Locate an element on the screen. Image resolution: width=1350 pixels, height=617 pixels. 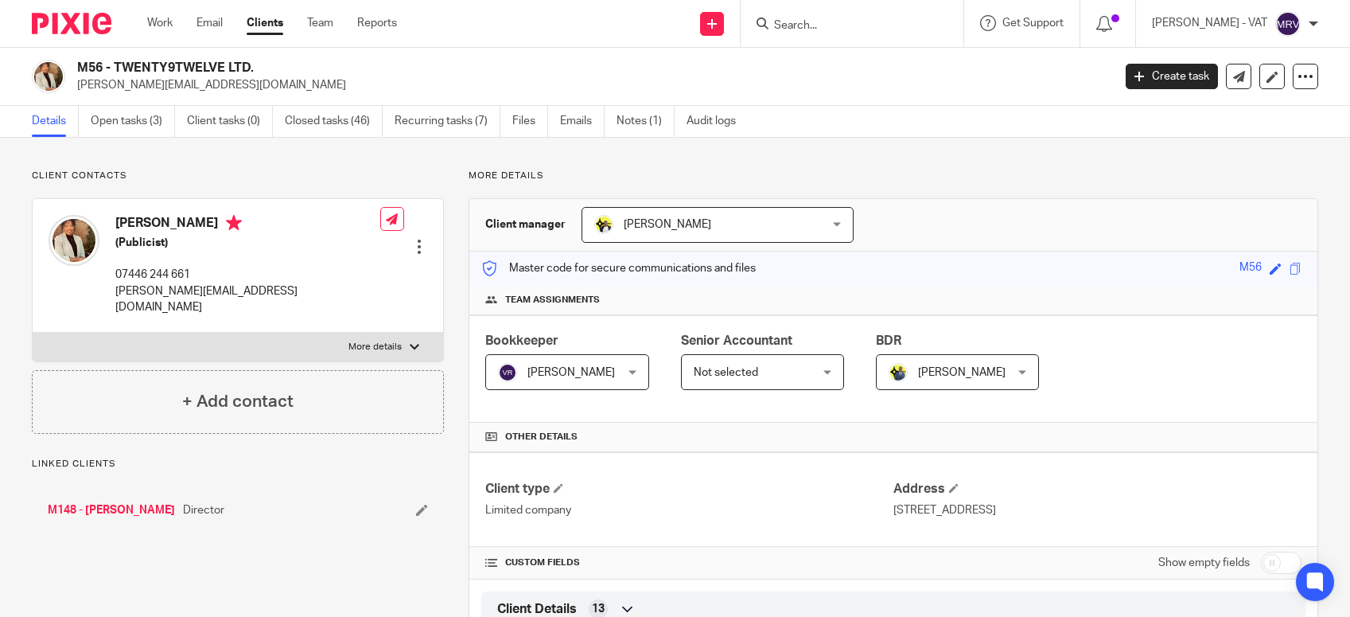
p: Master code for secure communications and files is located at coordinates (618, 268).